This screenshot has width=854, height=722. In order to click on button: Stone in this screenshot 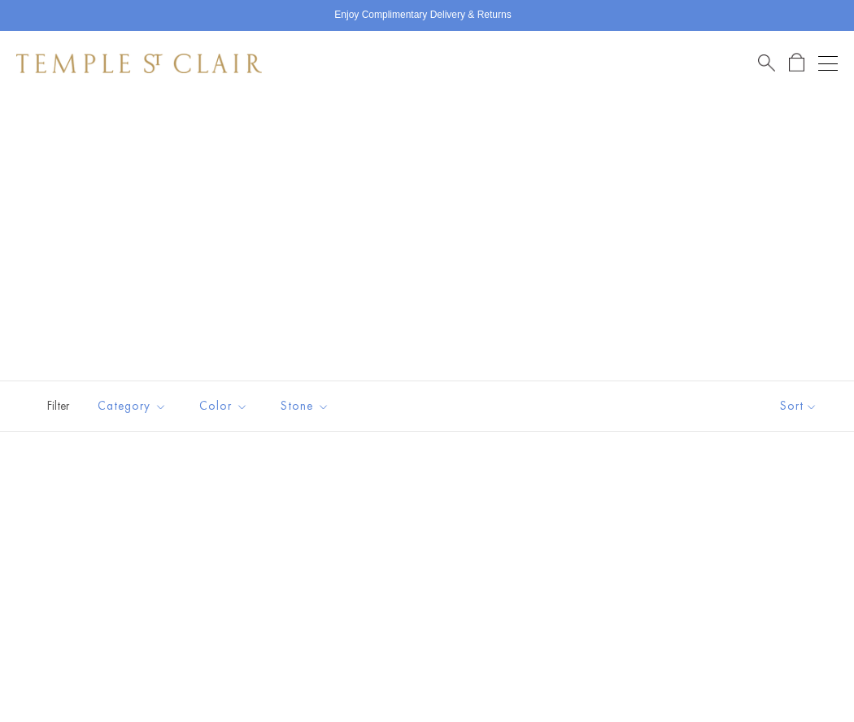, I will do `click(305, 406)`.